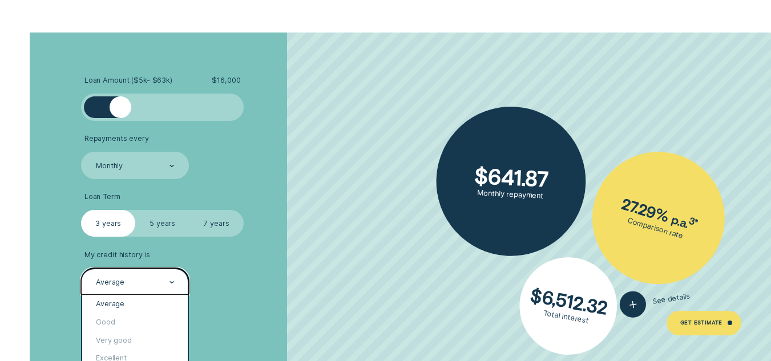  What do you see at coordinates (226, 80) in the screenshot?
I see `span: $ 16,000` at bounding box center [226, 80].